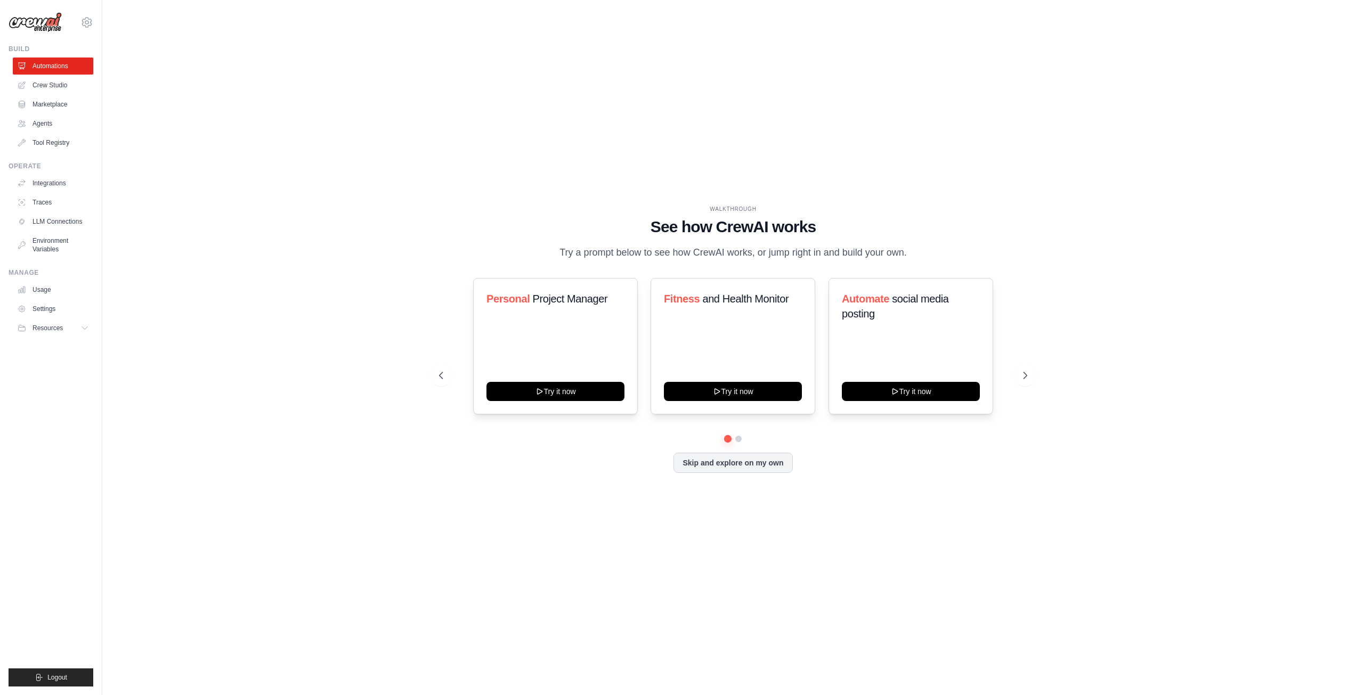 The image size is (1364, 695). I want to click on div: Build, so click(51, 49).